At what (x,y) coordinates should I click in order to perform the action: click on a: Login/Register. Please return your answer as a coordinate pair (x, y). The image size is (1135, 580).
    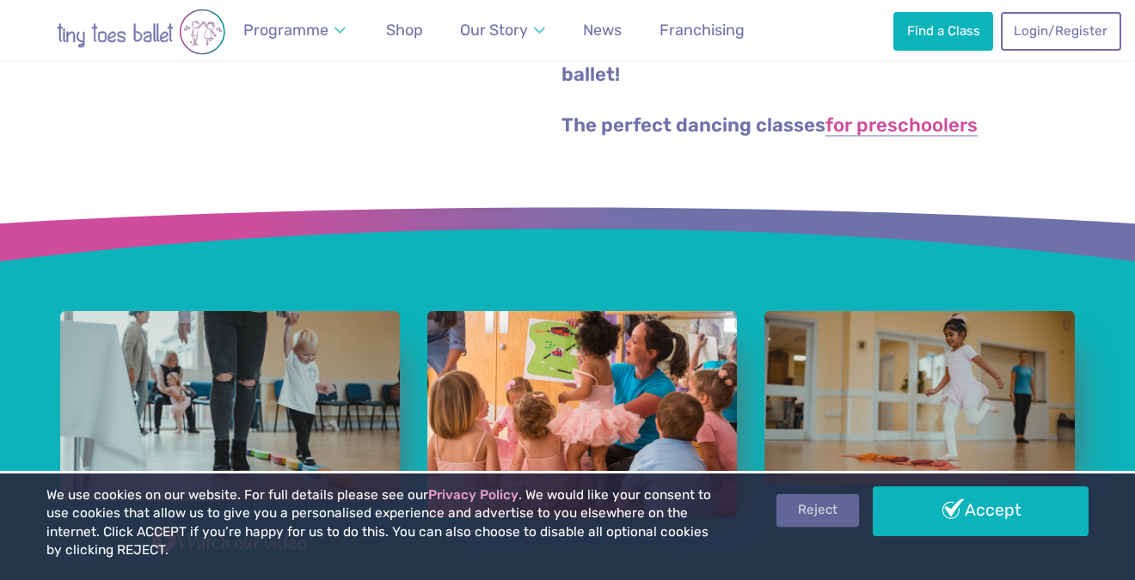
    Looking at the image, I should click on (1061, 31).